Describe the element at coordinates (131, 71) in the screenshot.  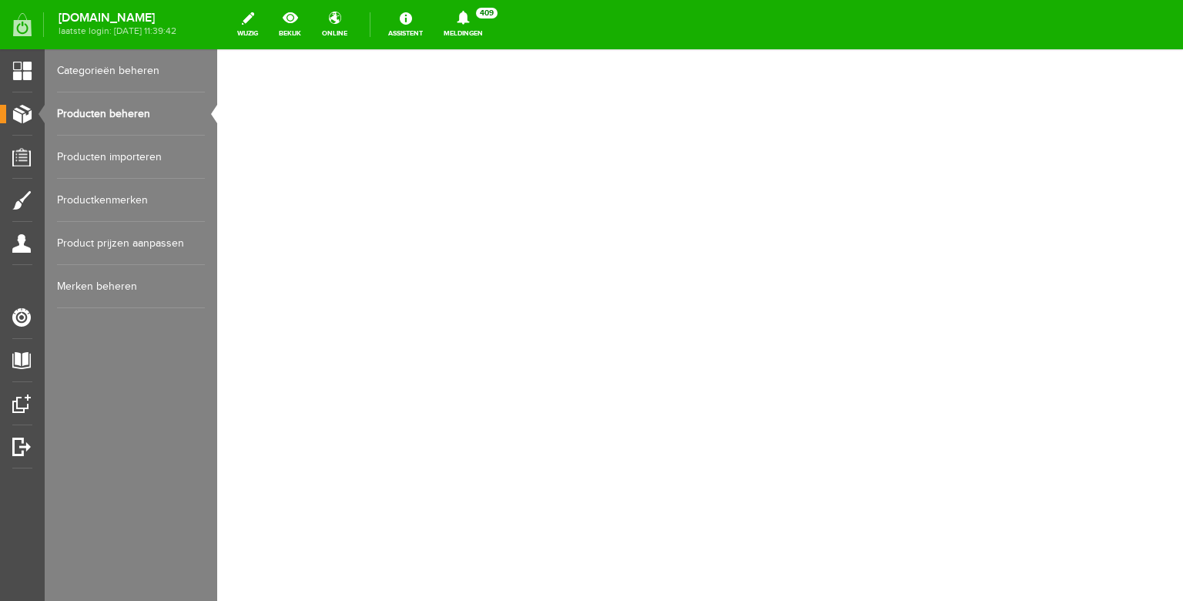
I see `a: Categorieën beheren` at that location.